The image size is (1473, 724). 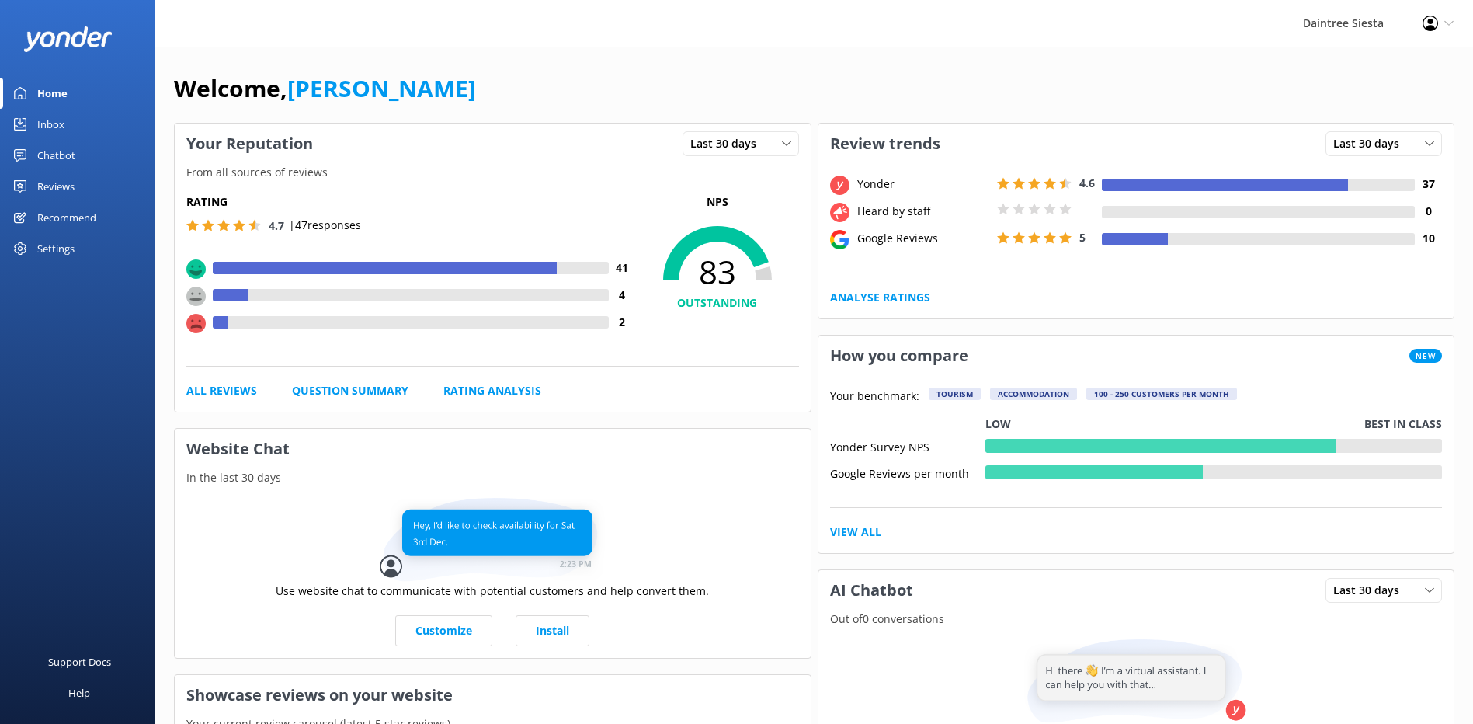 I want to click on div: Home, so click(x=52, y=93).